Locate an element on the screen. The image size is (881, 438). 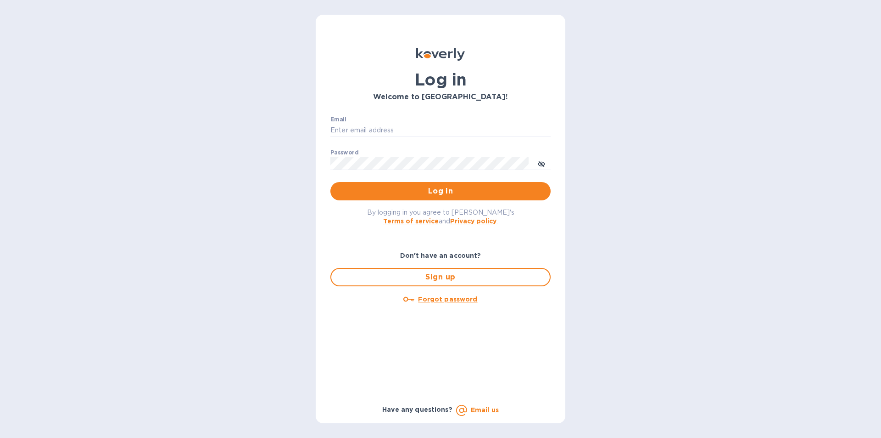
button: toggle password visibility is located at coordinates (542, 163).